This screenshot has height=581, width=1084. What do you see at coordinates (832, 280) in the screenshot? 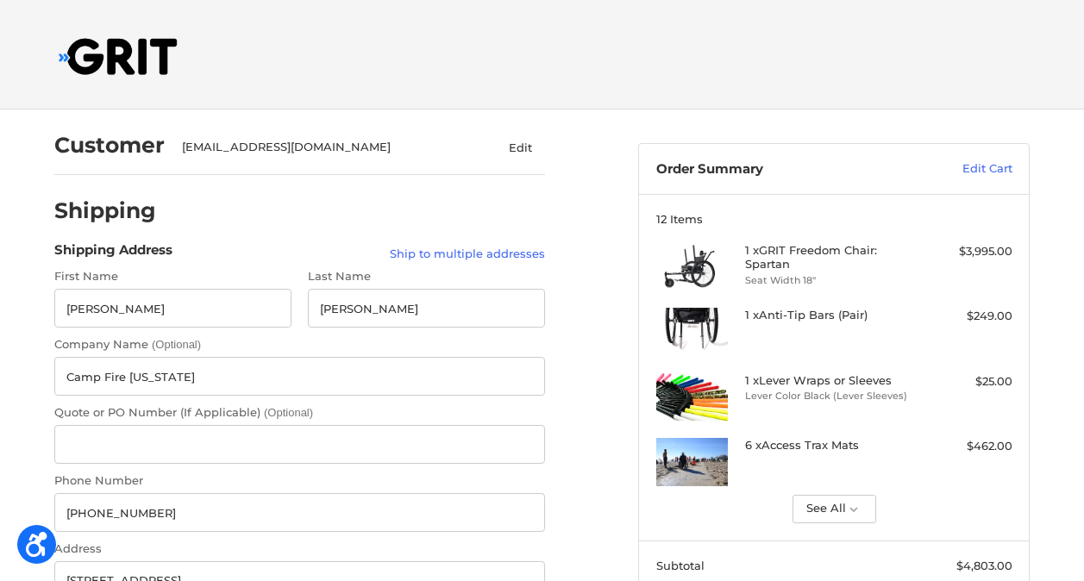
I see `li: Seat Width 18"` at bounding box center [832, 280].